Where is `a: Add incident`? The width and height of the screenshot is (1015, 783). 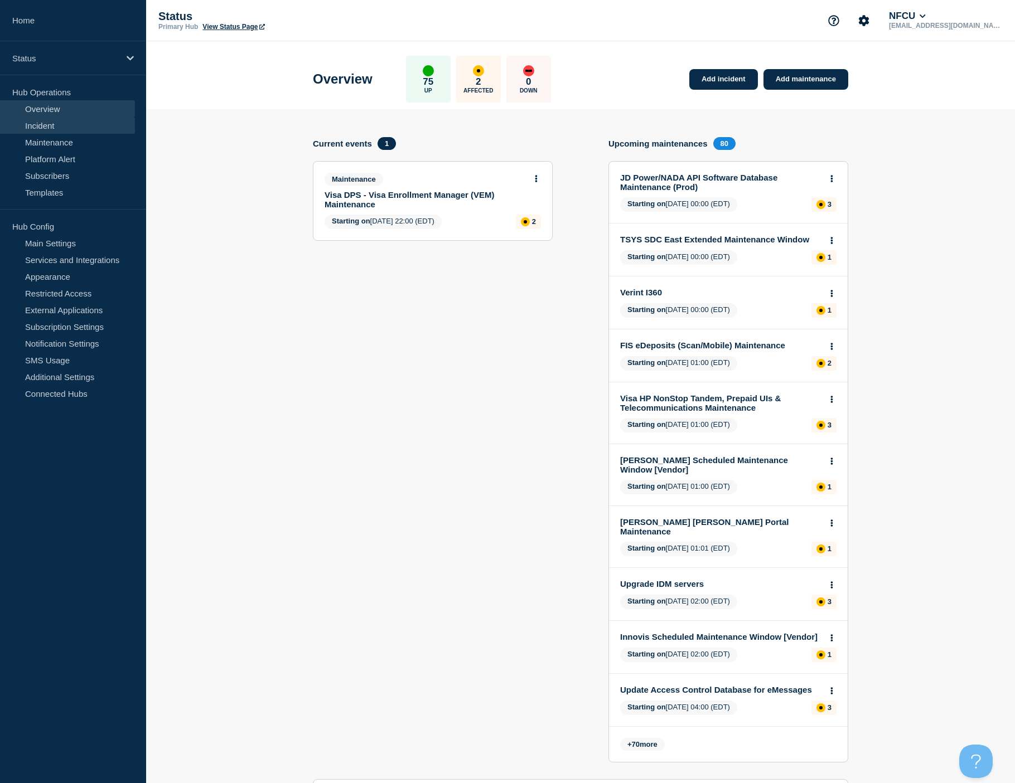
a: Add incident is located at coordinates (723, 79).